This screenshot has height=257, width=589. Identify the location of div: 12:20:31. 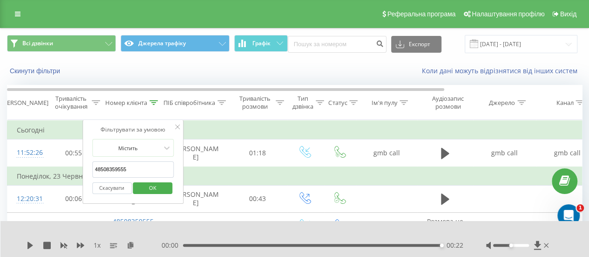
(26, 198).